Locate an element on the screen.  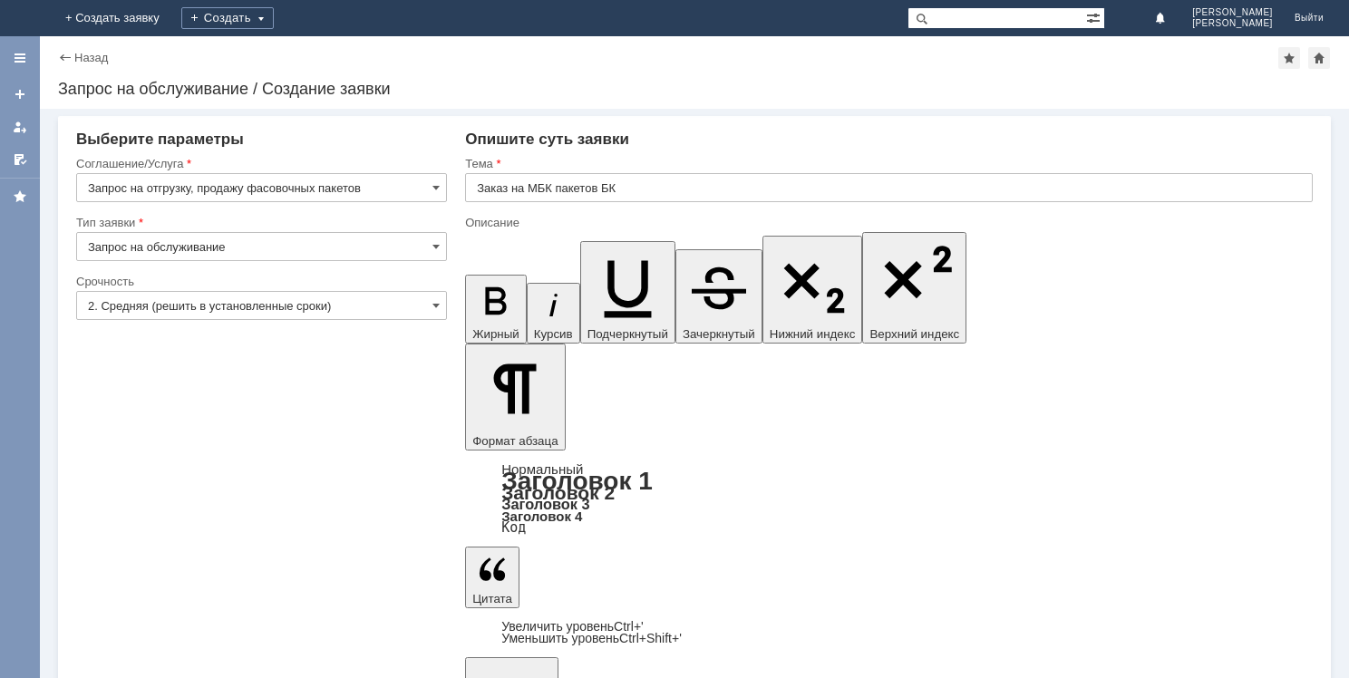
div: Описание is located at coordinates (887, 222).